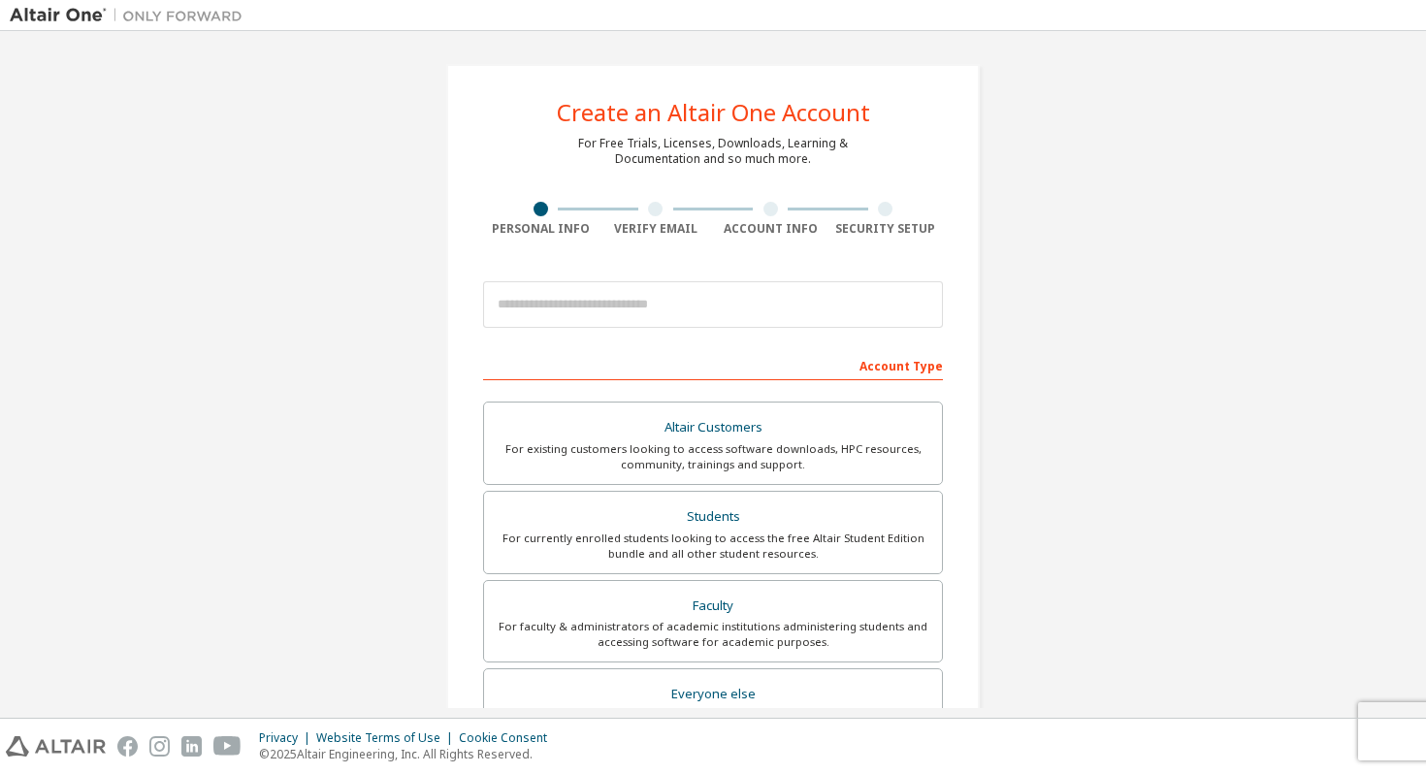  What do you see at coordinates (408, 754) in the screenshot?
I see `p: © 2025 Altair Engineering, Inc. All Rights Reserved.` at bounding box center [408, 754].